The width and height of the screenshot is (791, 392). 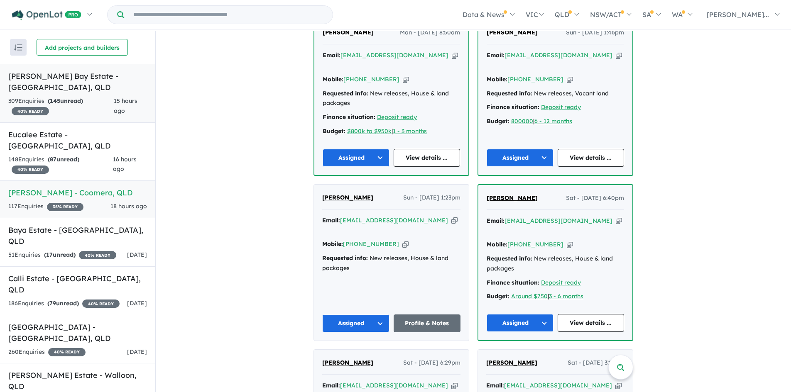 What do you see at coordinates (61, 165) in the screenshot?
I see `div: 148 Enquir ies` at bounding box center [61, 165].